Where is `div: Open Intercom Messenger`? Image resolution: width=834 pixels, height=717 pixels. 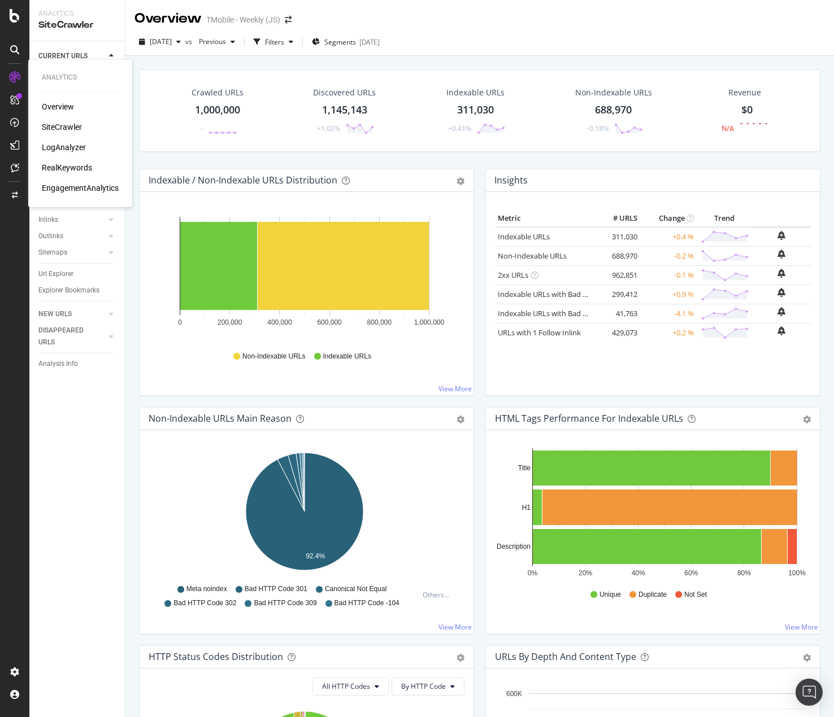 div: Open Intercom Messenger is located at coordinates (809, 693).